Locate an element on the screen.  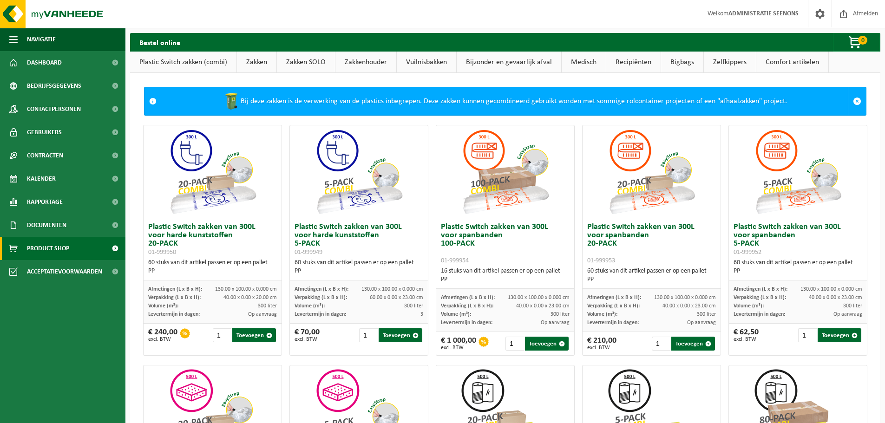
a: Zakken SOLO is located at coordinates (306, 62).